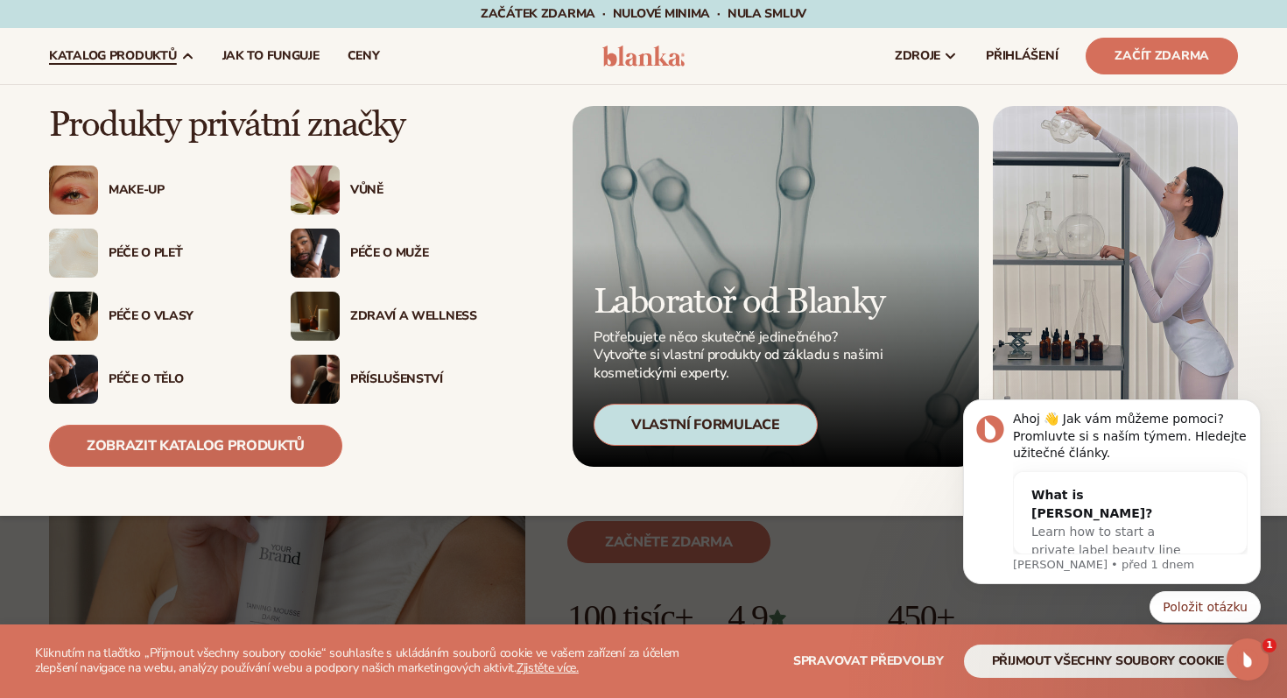 The image size is (1287, 698). I want to click on img: Žena s třpytivým očním make-upem., so click(74, 190).